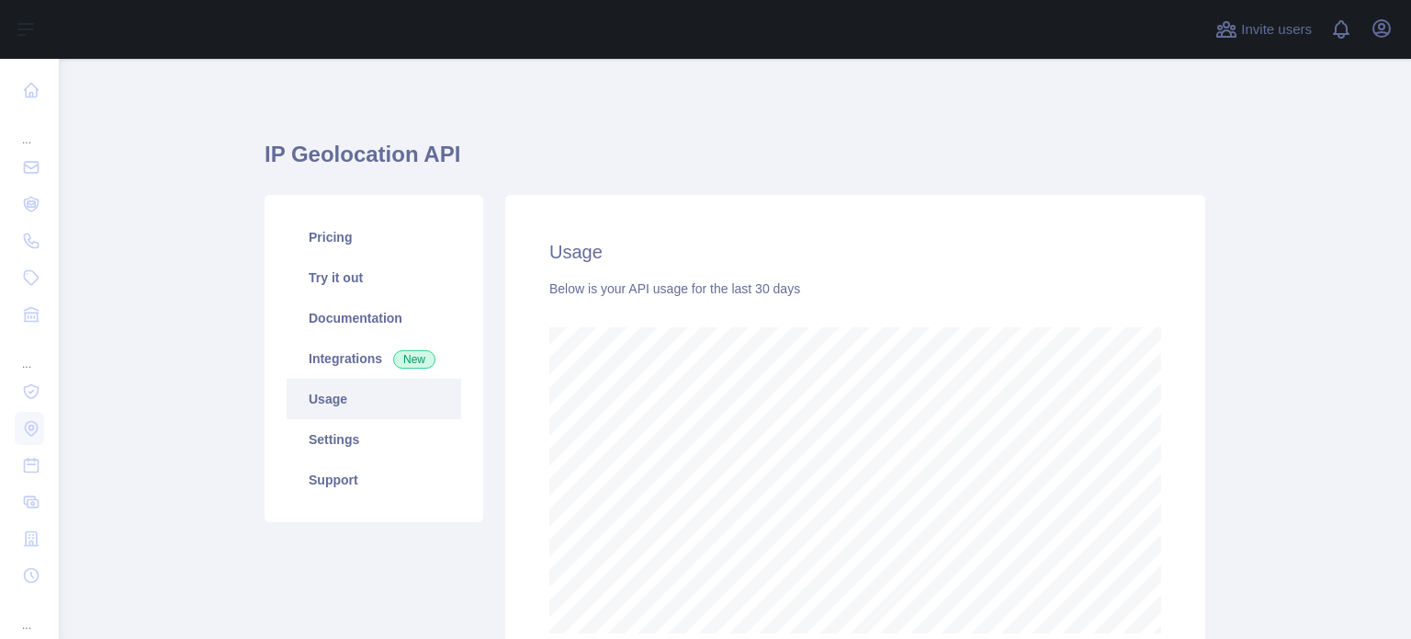 The image size is (1411, 639). I want to click on a: Try it out, so click(374, 277).